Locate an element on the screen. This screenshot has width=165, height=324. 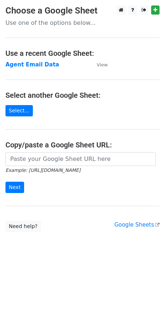
strong: Agent Email Data is located at coordinates (32, 65).